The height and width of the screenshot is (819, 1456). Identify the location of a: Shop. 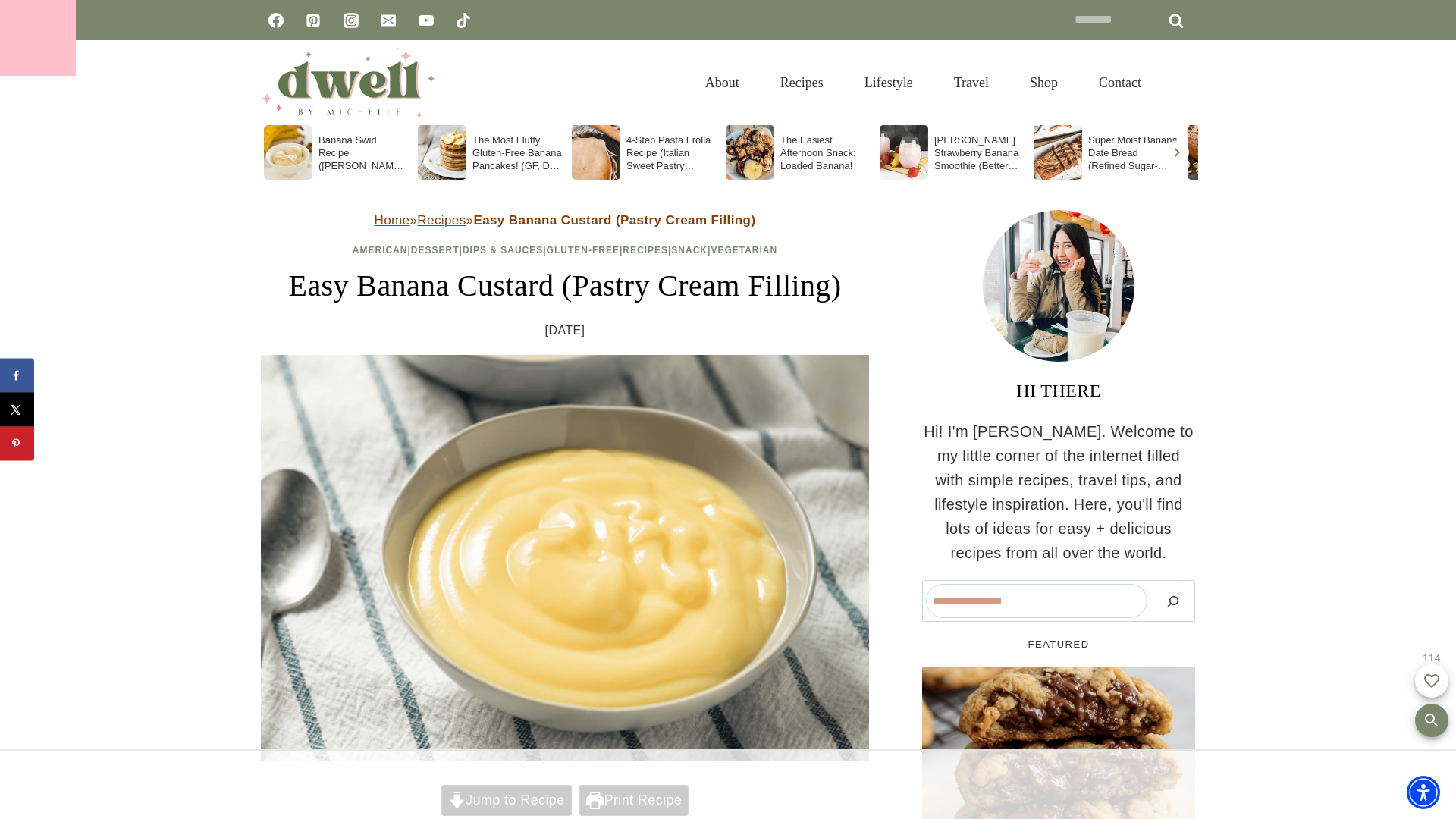
(1044, 83).